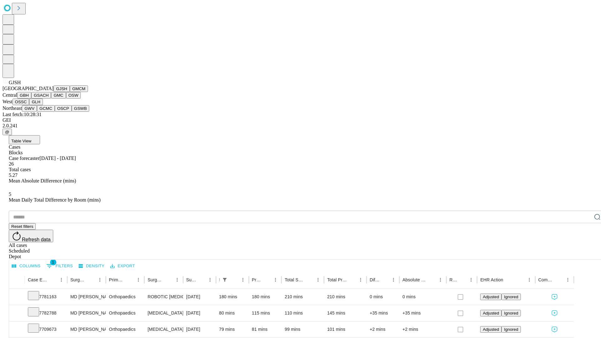  What do you see at coordinates (24, 95) in the screenshot?
I see `button: GBH` at bounding box center [24, 95].